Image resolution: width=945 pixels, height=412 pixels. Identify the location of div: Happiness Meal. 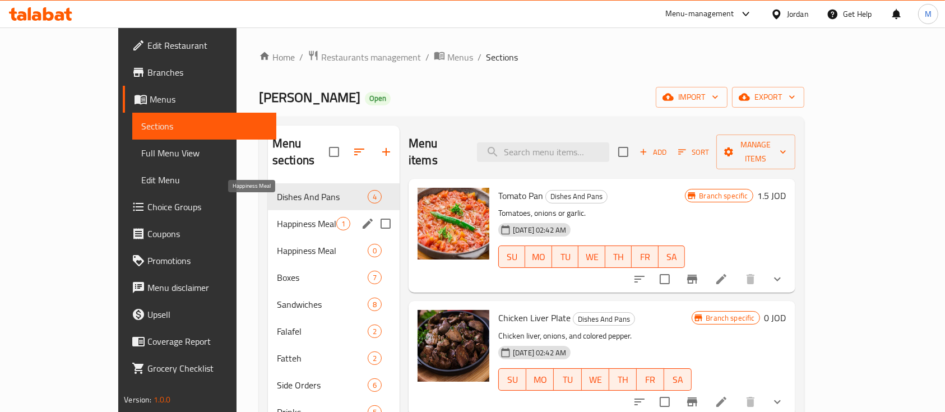
(322, 250).